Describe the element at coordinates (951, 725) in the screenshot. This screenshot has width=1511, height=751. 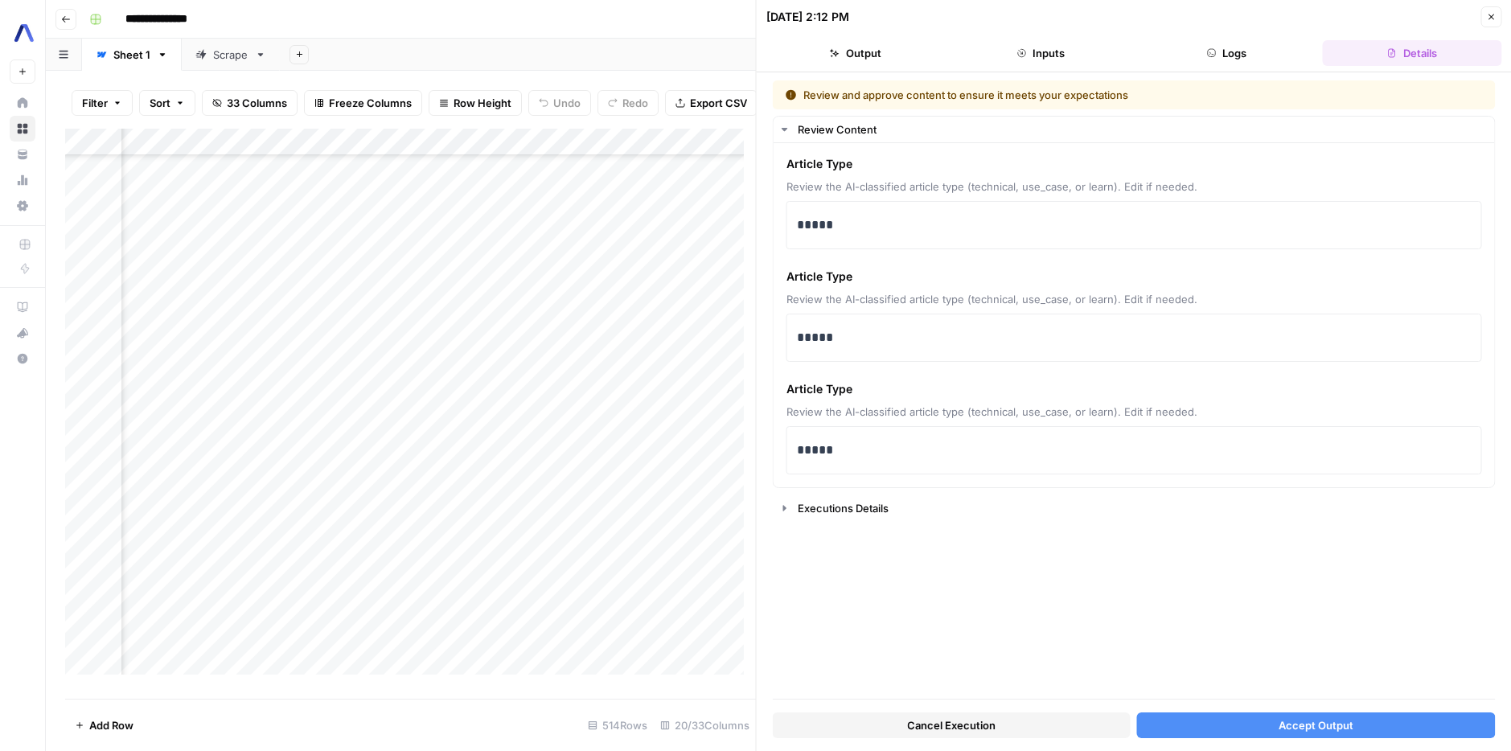
I see `span: Cancel Execution` at that location.